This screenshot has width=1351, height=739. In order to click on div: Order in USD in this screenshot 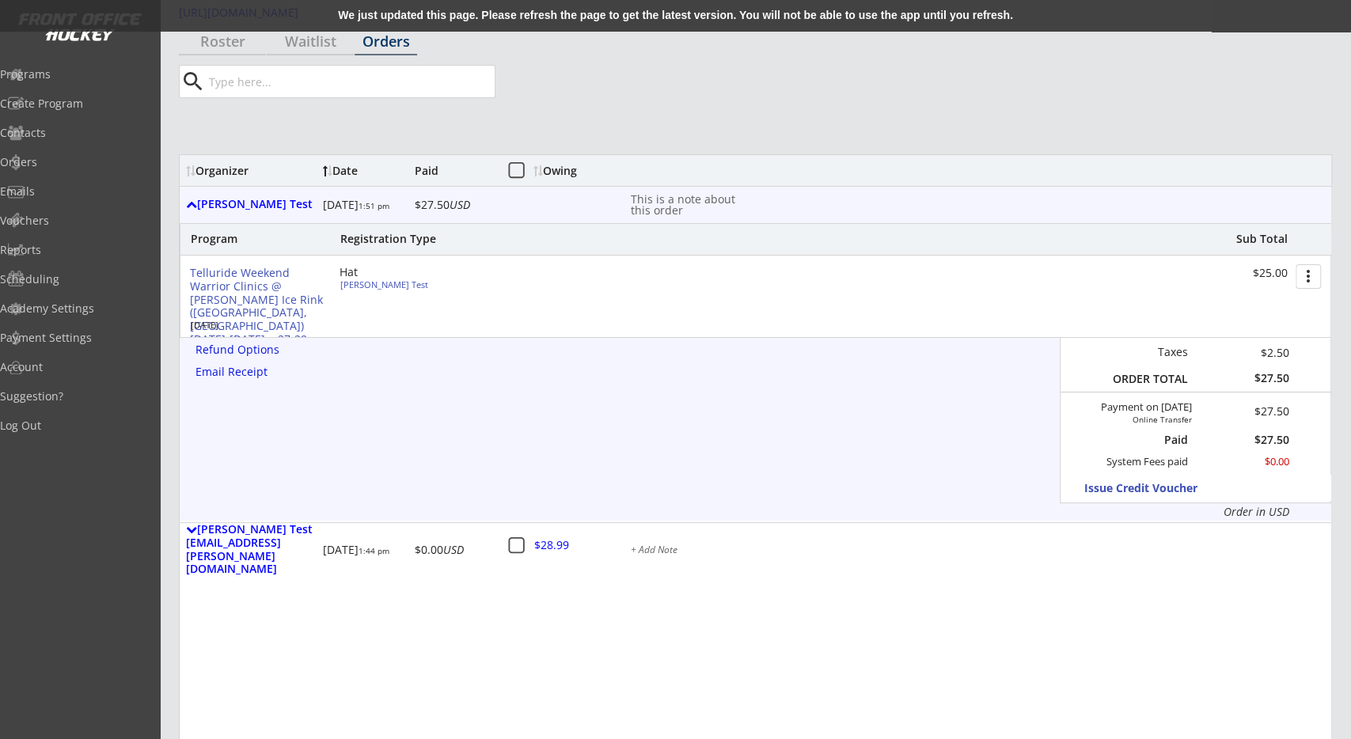, I will do `click(1197, 512)`.